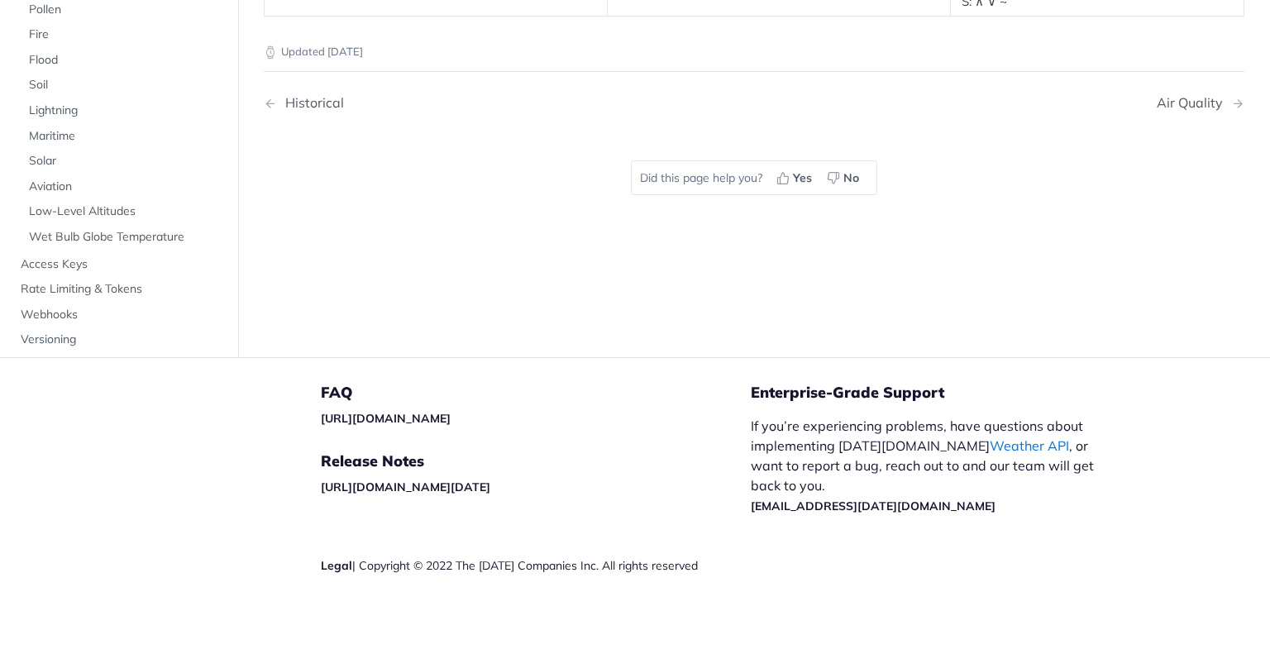 This screenshot has height=654, width=1270. I want to click on span: Low-Level Altitudes, so click(125, 212).